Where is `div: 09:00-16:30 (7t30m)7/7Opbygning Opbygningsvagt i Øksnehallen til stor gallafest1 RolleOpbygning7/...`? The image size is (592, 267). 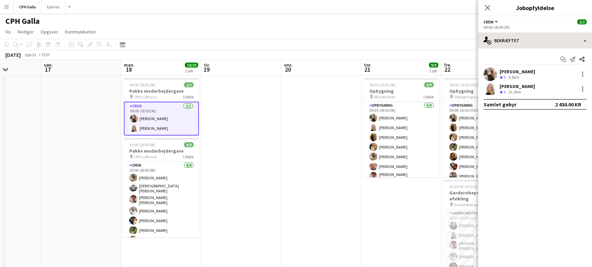 div: 09:00-16:30 (7t30m)7/7Opbygning Opbygningsvagt i Øksnehallen til stor gallafest1 RolleOpbygning7/... is located at coordinates (481, 128).